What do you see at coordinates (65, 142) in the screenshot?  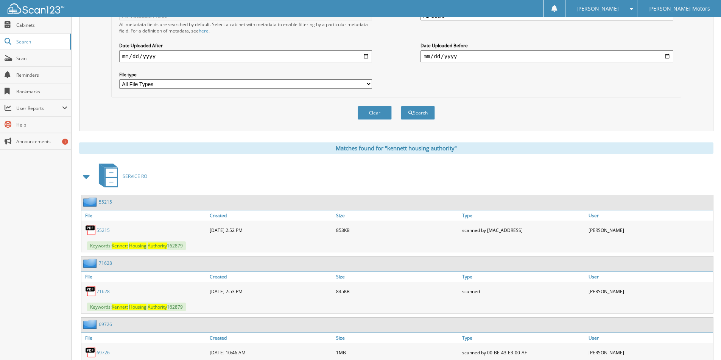 I see `div: 1` at bounding box center [65, 142].